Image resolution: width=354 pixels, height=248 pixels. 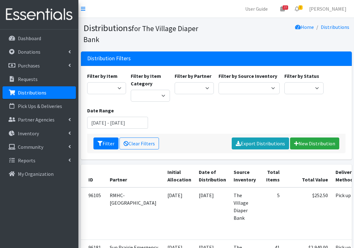 What do you see at coordinates (139, 143) in the screenshot?
I see `a: Clear Filters` at bounding box center [139, 143].